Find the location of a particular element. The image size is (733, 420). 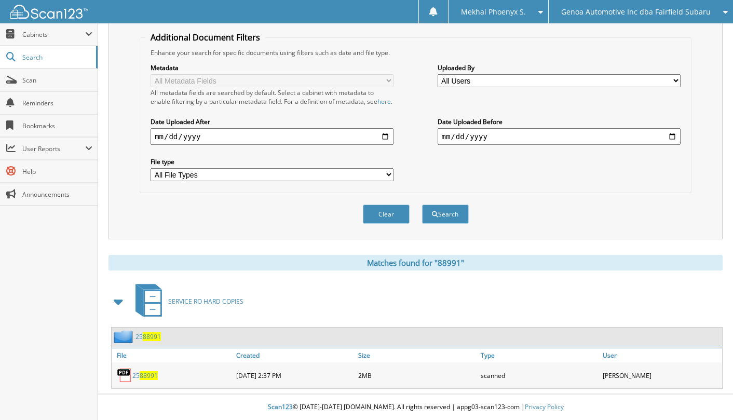

a: here is located at coordinates (384, 101).